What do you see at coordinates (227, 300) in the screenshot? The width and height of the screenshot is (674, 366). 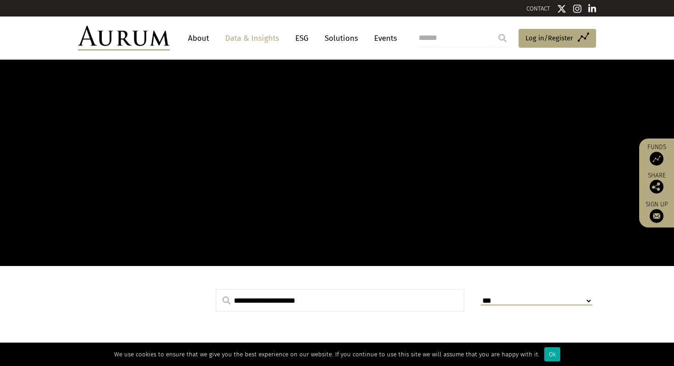 I see `img: search.svg` at bounding box center [227, 300].